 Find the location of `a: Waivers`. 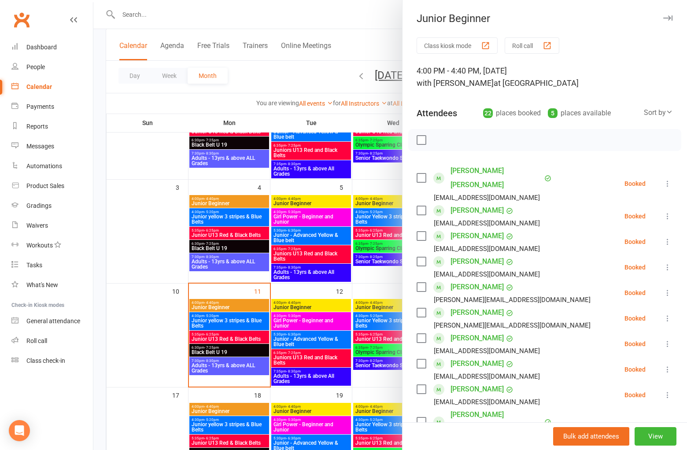

a: Waivers is located at coordinates (52, 226).